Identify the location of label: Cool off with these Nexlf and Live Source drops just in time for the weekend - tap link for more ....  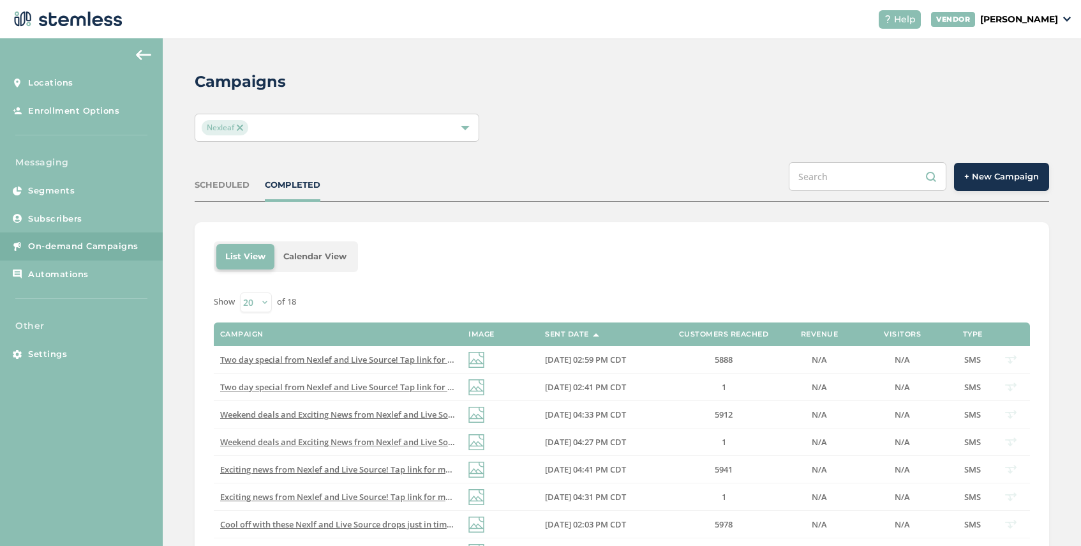
(338, 524).